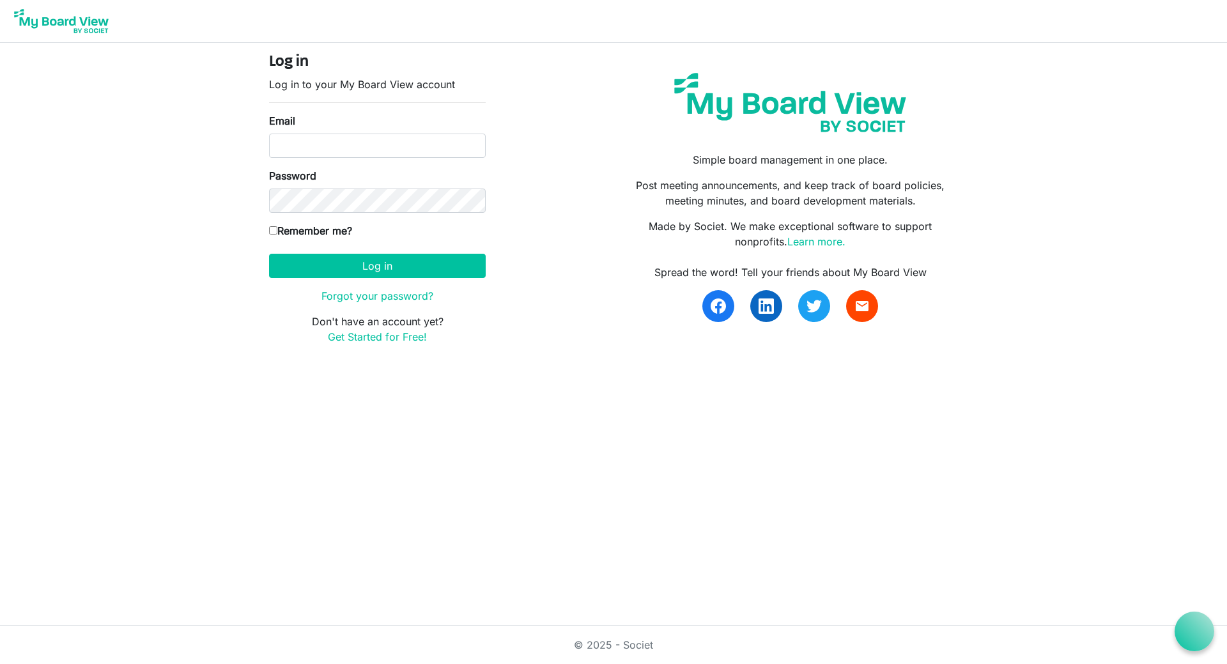 Image resolution: width=1227 pixels, height=664 pixels. I want to click on span: email, so click(862, 306).